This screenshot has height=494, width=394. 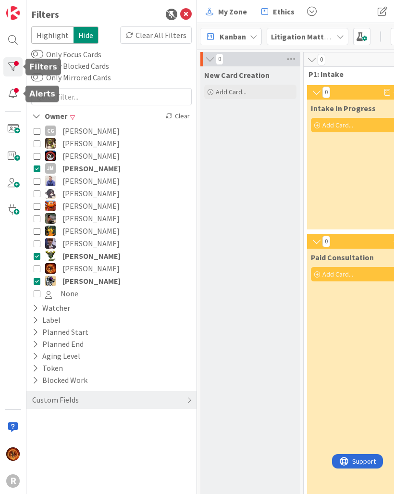 I want to click on span: Paid Consultation, so click(x=342, y=257).